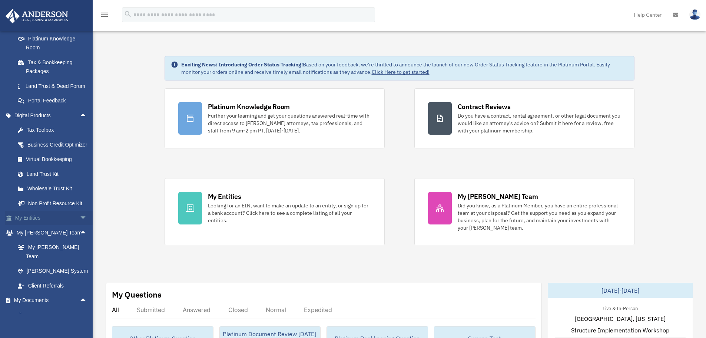  Describe the element at coordinates (37, 16) in the screenshot. I see `img: Anderson Advisors Platinum Portal` at that location.